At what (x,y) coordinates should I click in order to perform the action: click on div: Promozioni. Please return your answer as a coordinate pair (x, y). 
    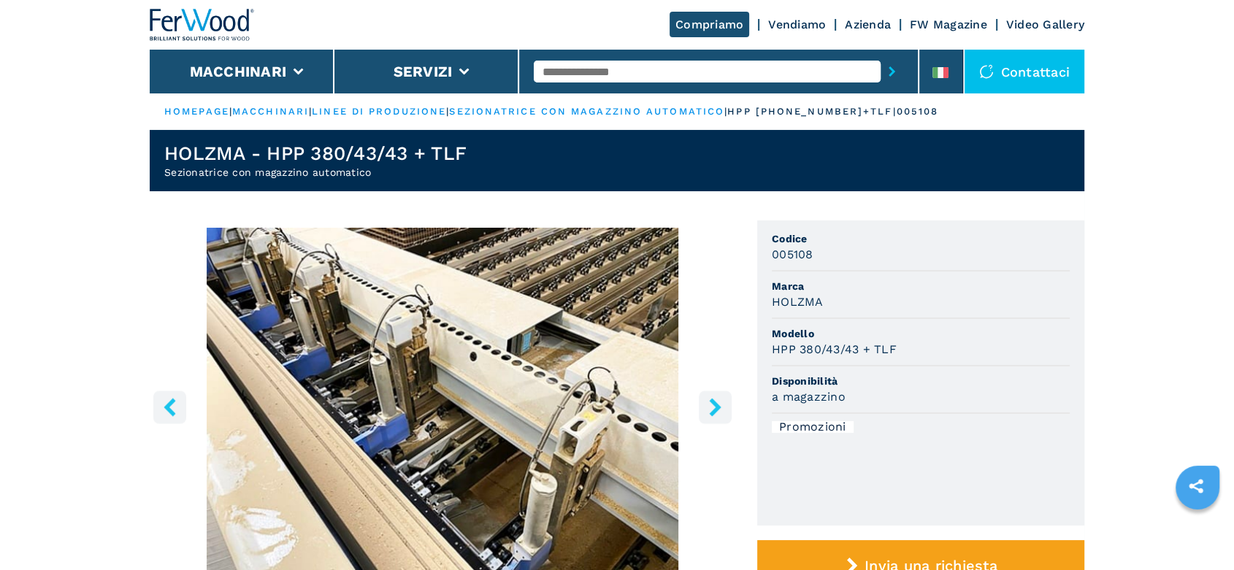
    Looking at the image, I should click on (812, 427).